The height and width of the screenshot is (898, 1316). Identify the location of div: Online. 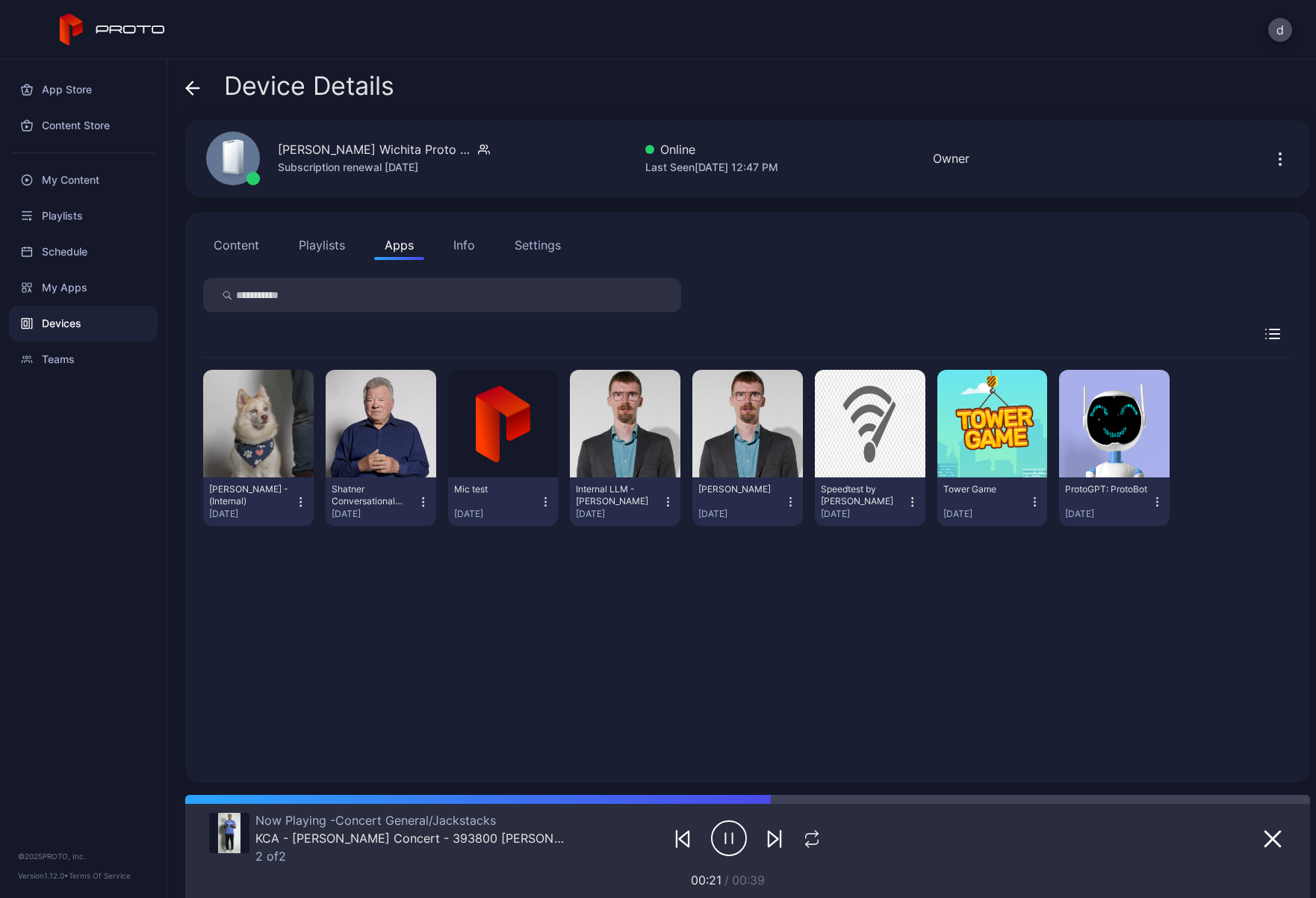
(711, 150).